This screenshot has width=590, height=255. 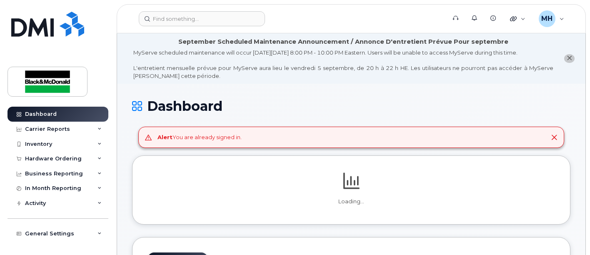 What do you see at coordinates (343, 42) in the screenshot?
I see `div: September Scheduled Maintenance Announcement / Annonce D'entretient Prévue Pour septembre` at bounding box center [343, 42].